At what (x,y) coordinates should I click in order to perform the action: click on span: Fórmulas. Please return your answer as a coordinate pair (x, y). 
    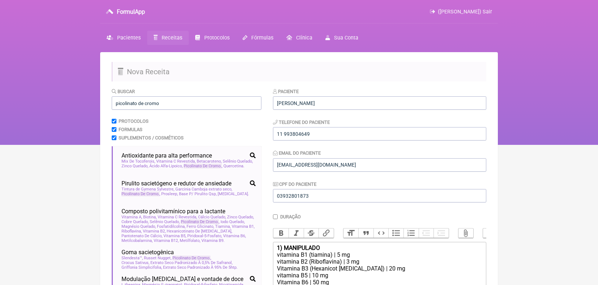
    Looking at the image, I should click on (262, 38).